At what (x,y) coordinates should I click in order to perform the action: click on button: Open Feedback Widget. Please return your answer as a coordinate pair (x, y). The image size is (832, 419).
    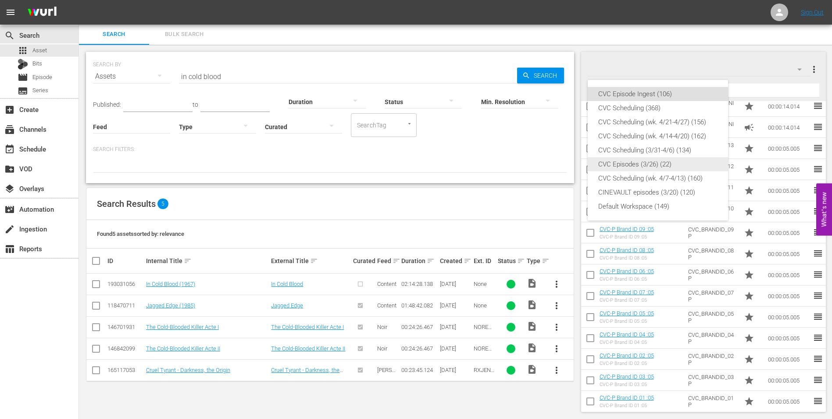
    Looking at the image, I should click on (824, 209).